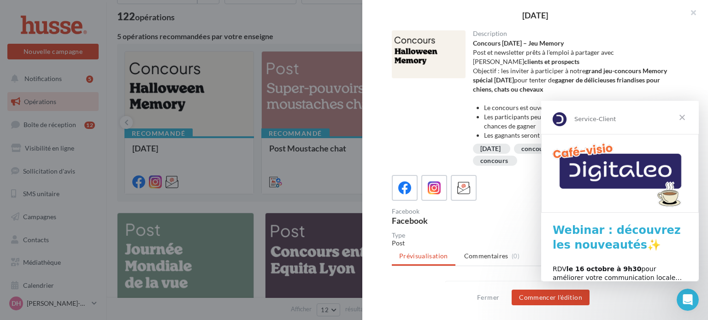 The width and height of the screenshot is (708, 320). What do you see at coordinates (18, 18) in the screenshot?
I see `img: Profile image for Service-Client` at bounding box center [18, 18].